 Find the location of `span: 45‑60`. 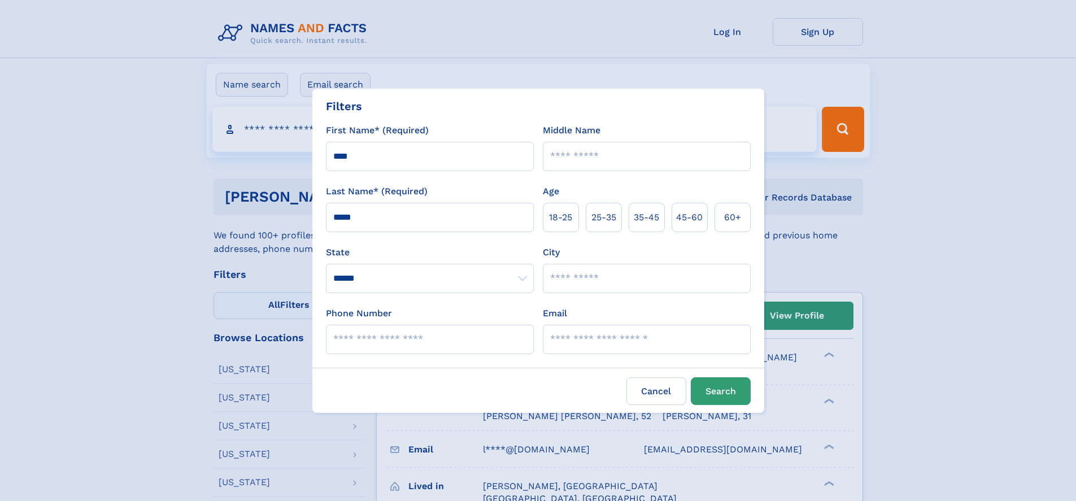

span: 45‑60 is located at coordinates (689, 217).